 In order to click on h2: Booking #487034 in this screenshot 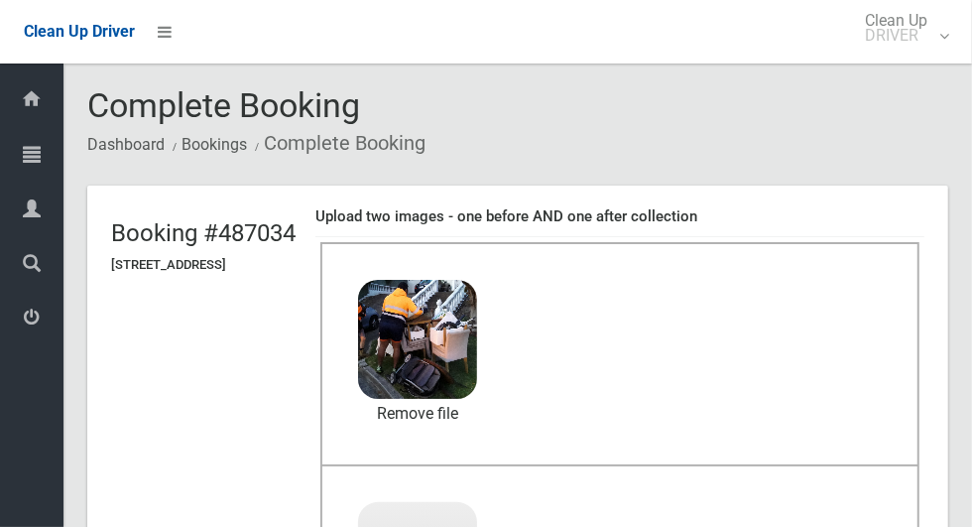, I will do `click(203, 233)`.